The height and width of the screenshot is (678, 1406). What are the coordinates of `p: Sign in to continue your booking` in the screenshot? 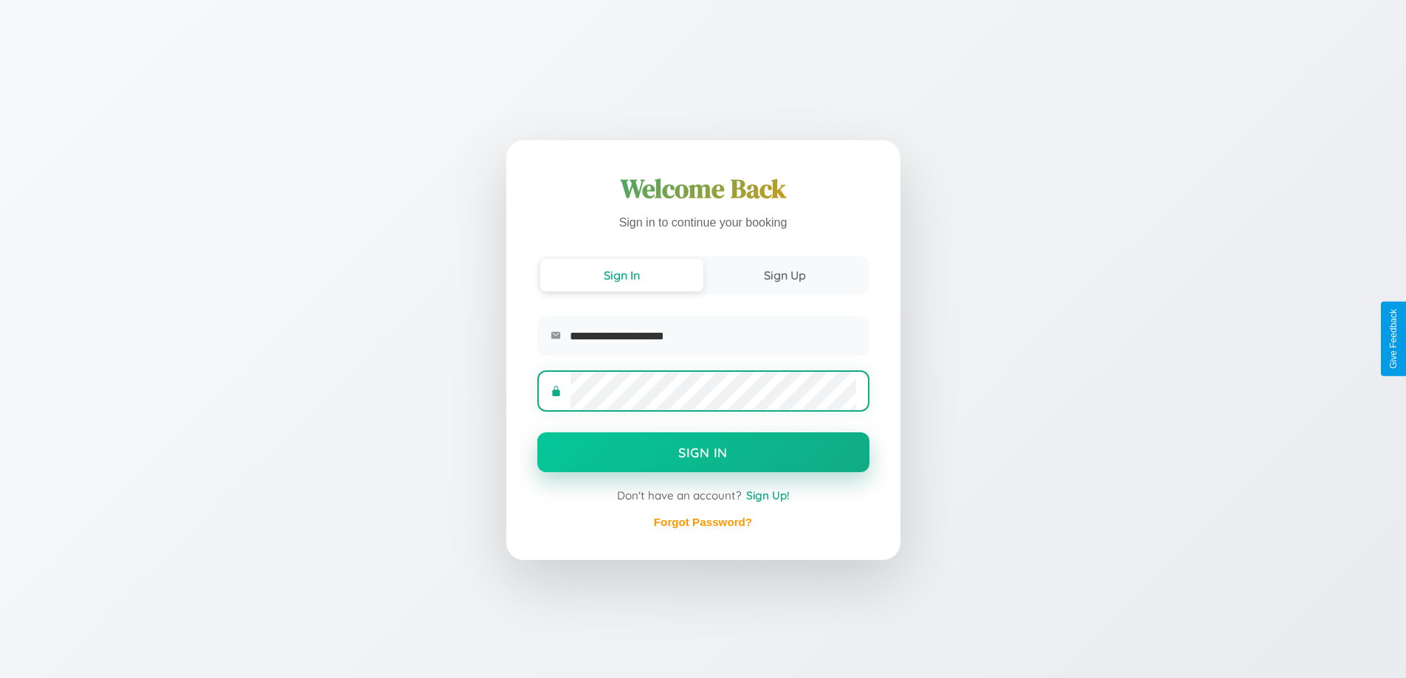 It's located at (704, 223).